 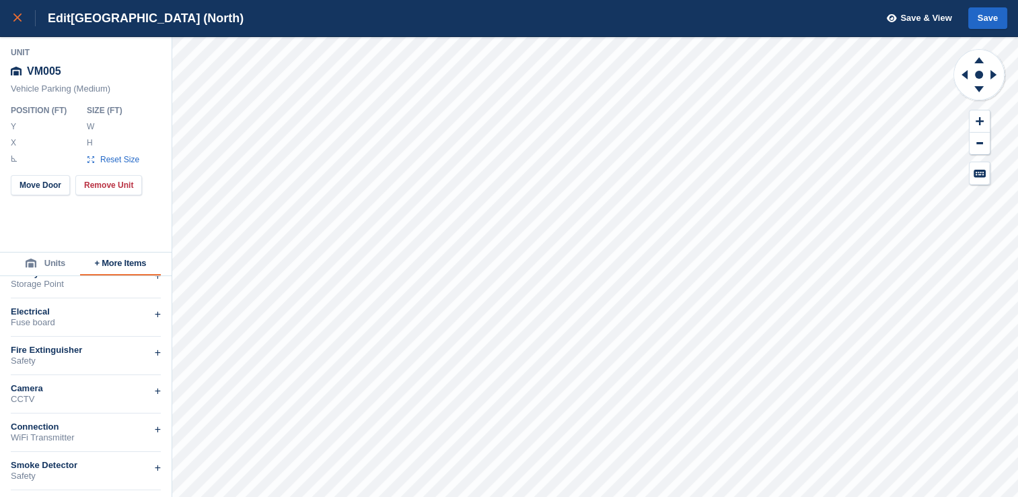 What do you see at coordinates (108, 185) in the screenshot?
I see `button: Remove Unit` at bounding box center [108, 185].